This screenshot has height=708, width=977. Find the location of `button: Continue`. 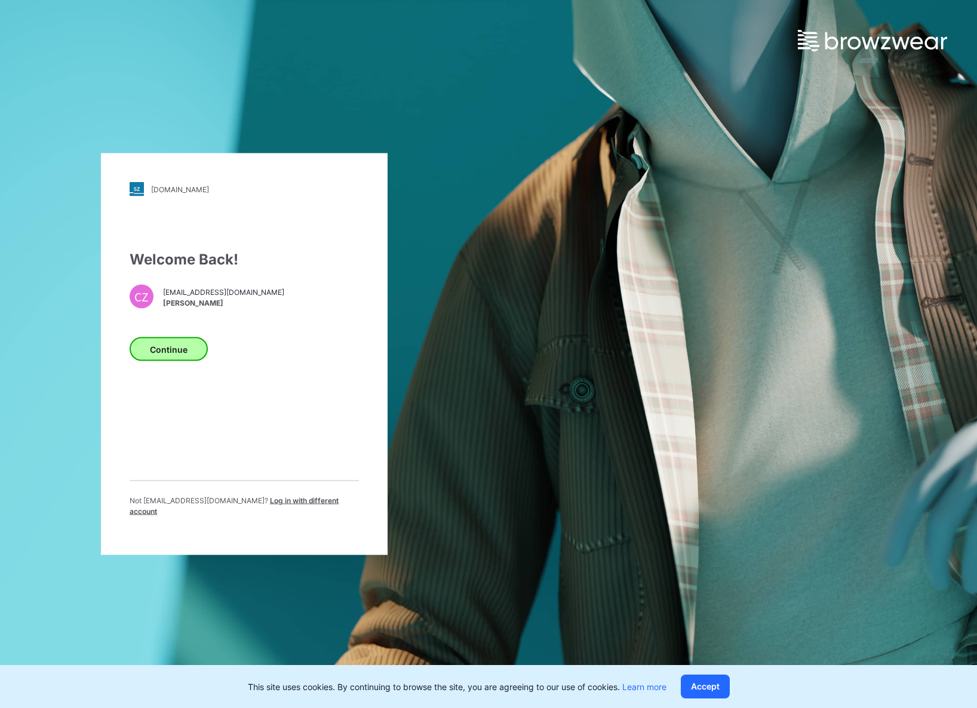

button: Continue is located at coordinates (168, 349).